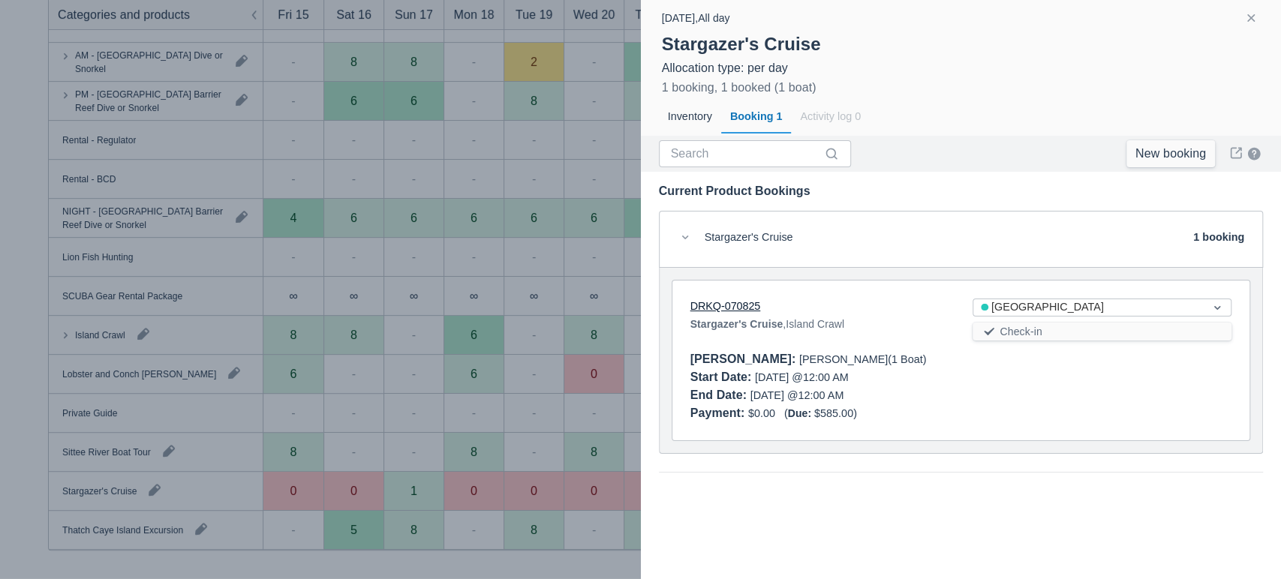  Describe the element at coordinates (961, 191) in the screenshot. I see `div: Current Product Bookings` at that location.